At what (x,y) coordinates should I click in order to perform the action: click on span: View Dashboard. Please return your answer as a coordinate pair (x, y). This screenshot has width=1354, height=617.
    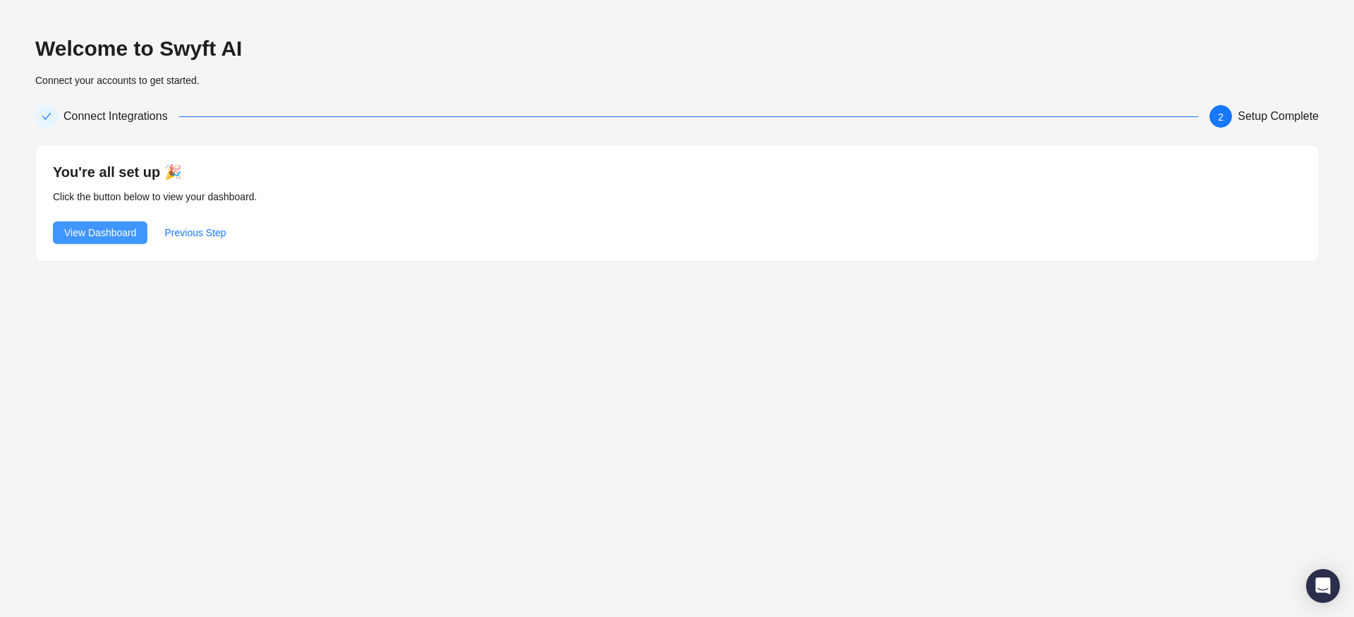
    Looking at the image, I should click on (100, 233).